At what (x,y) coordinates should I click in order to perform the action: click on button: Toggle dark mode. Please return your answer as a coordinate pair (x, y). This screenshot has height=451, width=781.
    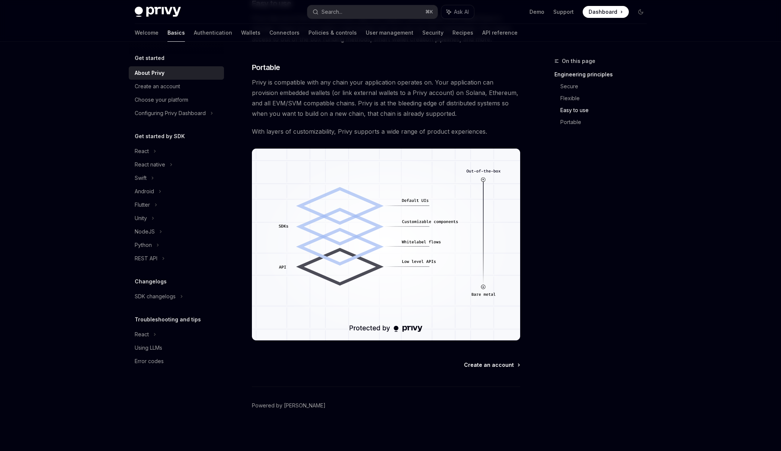
    Looking at the image, I should click on (641, 12).